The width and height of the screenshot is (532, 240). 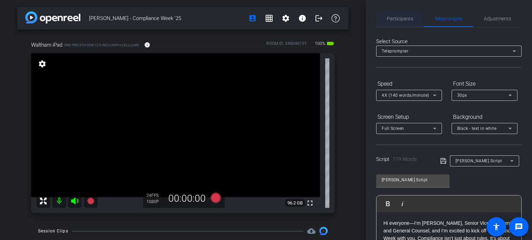 What do you see at coordinates (476, 129) in the screenshot?
I see `span: Black - text in white` at bounding box center [476, 129].